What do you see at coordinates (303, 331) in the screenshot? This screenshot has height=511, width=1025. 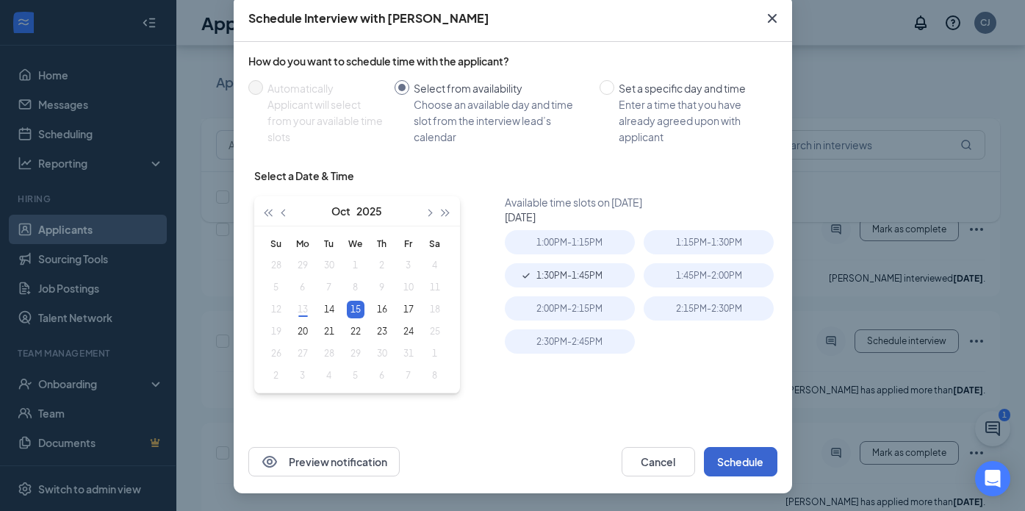 I see `div: 20` at bounding box center [303, 331].